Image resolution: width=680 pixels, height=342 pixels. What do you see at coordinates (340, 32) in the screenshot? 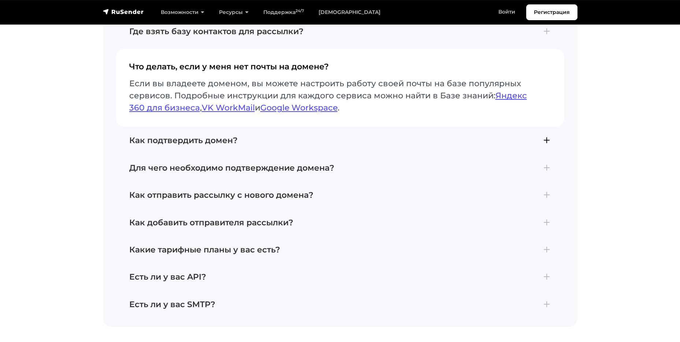
I see `h4: Где взять базу контактов для рассылки?` at bounding box center [340, 32].